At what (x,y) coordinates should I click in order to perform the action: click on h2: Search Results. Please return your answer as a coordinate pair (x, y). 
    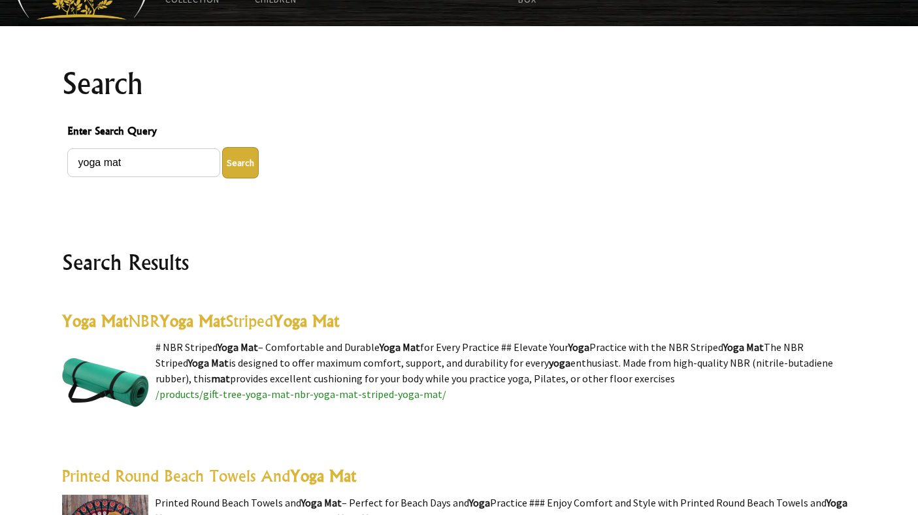
    Looking at the image, I should click on (459, 262).